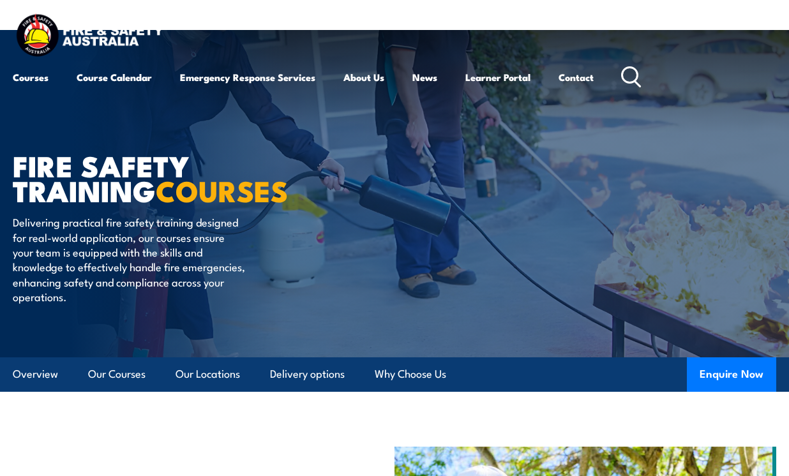 Image resolution: width=789 pixels, height=476 pixels. Describe the element at coordinates (425, 77) in the screenshot. I see `a: News` at that location.